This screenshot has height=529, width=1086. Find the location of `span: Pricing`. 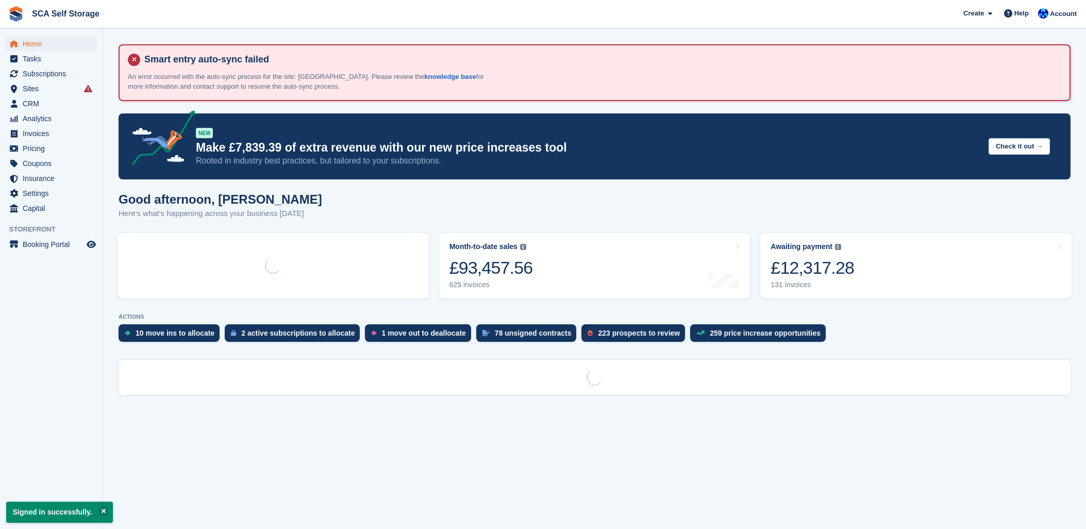

span: Pricing is located at coordinates (54, 148).